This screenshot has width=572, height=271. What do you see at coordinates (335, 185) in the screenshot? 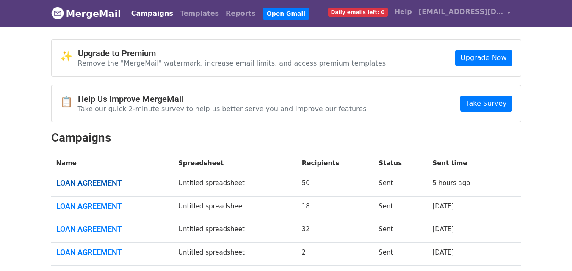
I see `td: 50` at bounding box center [335, 185].